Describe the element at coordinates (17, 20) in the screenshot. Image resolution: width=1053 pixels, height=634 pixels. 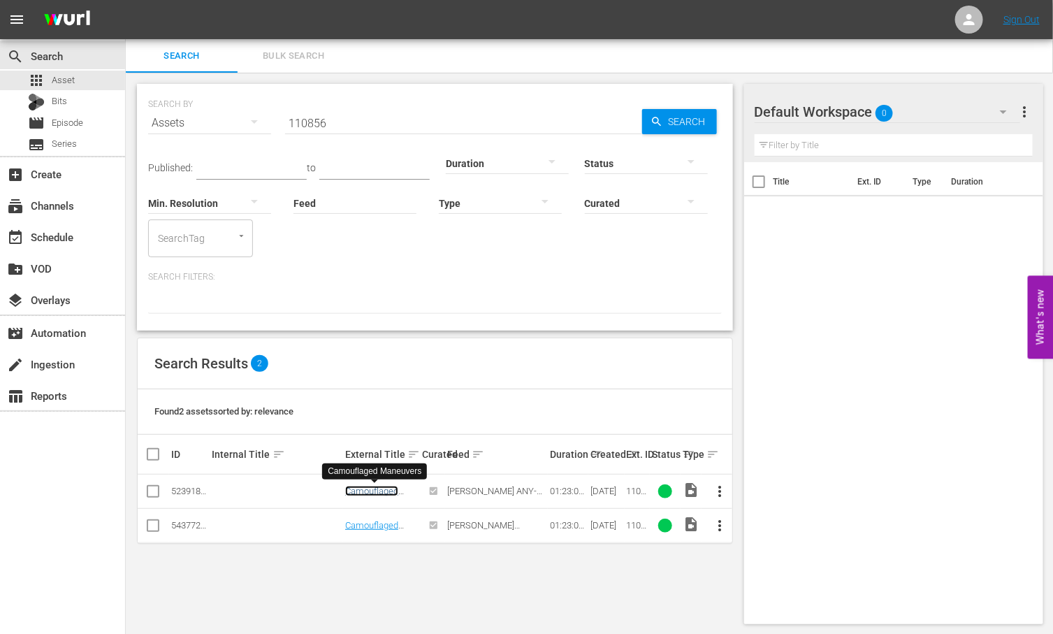
I see `span: menu` at that location.